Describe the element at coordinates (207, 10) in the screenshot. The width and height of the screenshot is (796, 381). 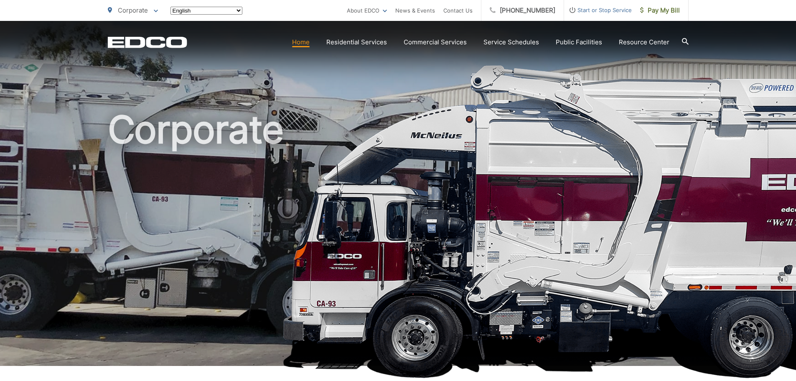
I see `select: Select a language` at that location.